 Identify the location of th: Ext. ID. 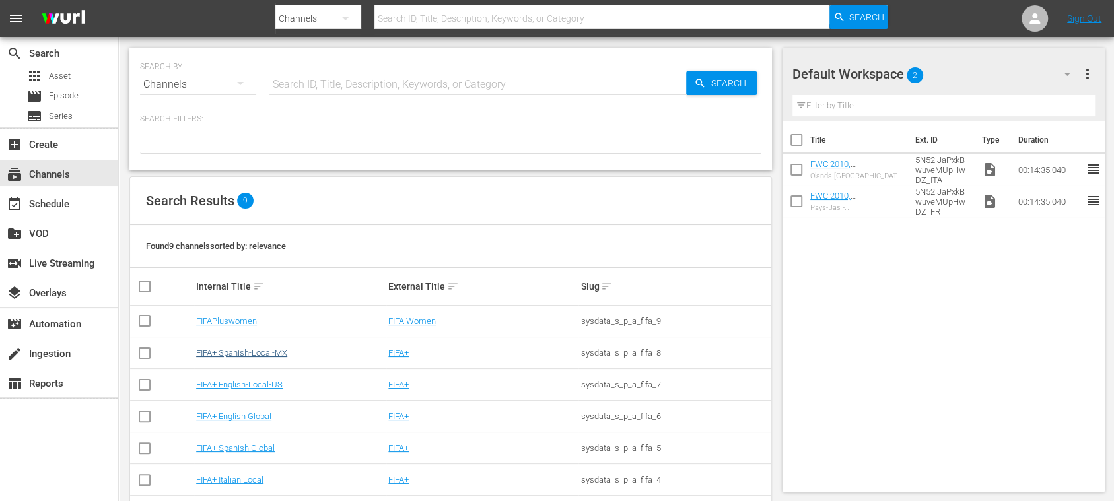
(940, 140).